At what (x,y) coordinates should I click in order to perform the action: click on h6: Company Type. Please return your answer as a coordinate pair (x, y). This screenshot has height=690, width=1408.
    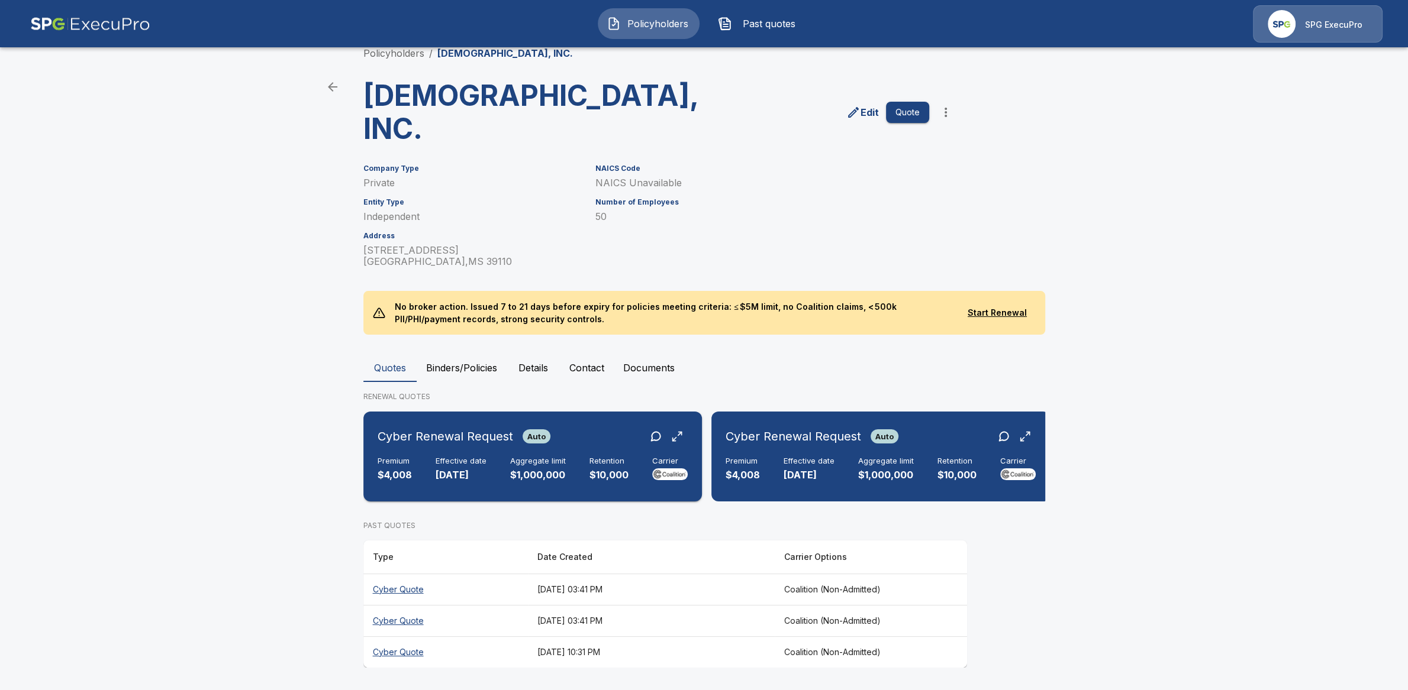
    Looking at the image, I should click on (472, 169).